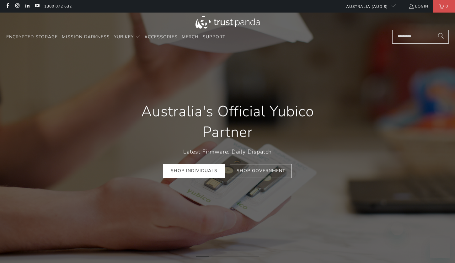 The image size is (455, 263). I want to click on a: Login, so click(418, 6).